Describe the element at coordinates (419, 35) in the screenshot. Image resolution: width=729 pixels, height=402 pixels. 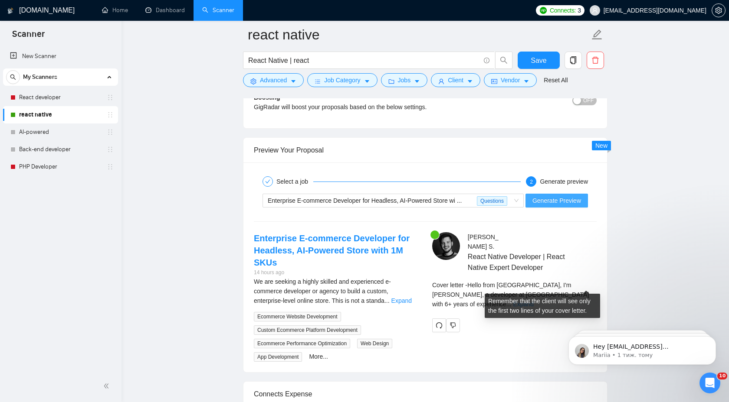
I see `input: Scanner name...` at that location.